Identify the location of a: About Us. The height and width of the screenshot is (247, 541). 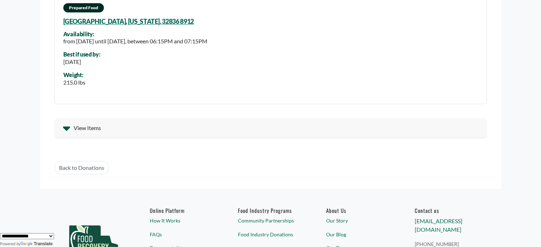
(359, 211).